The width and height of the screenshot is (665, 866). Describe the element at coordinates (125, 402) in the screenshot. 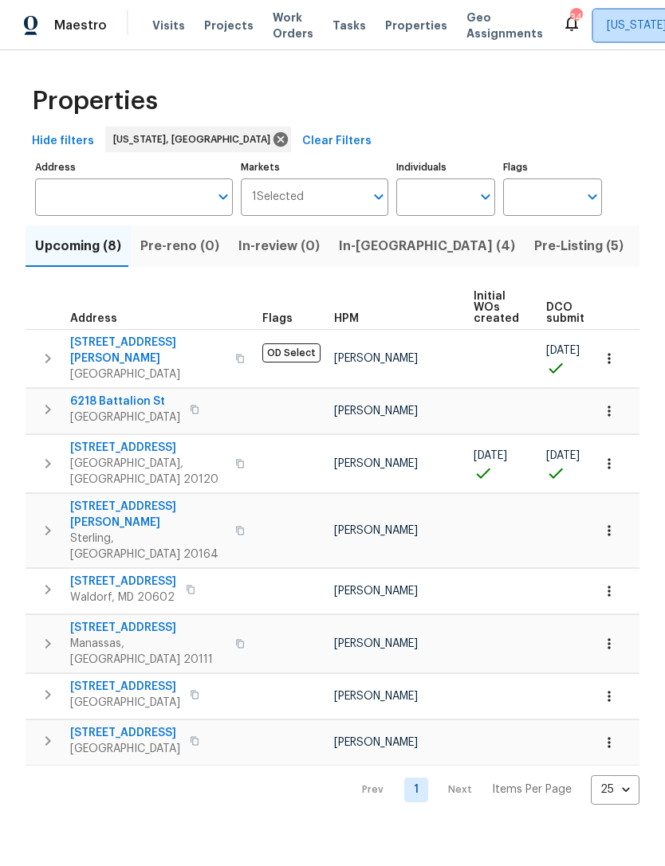

I see `span: 6218 Battalion St` at that location.